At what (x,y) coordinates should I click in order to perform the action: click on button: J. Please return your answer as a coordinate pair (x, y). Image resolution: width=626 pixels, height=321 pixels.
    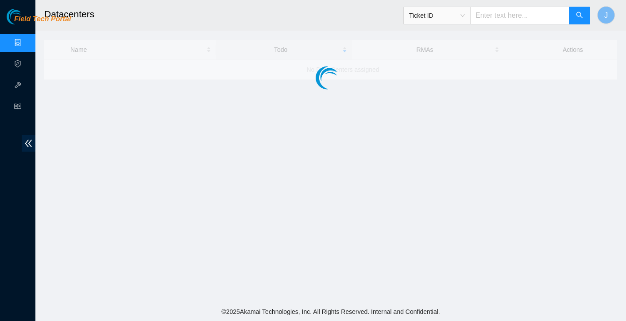
    Looking at the image, I should click on (606, 15).